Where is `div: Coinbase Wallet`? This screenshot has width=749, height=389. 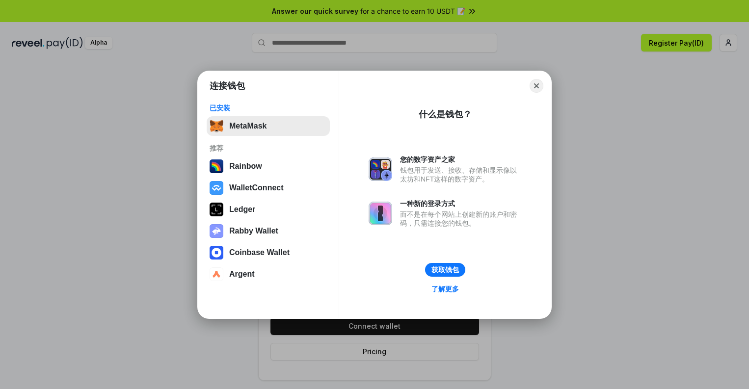 div: Coinbase Wallet is located at coordinates (259, 253).